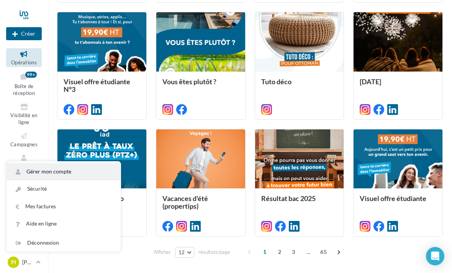 The image size is (452, 273). I want to click on span: Visuel offre étudiante, so click(393, 198).